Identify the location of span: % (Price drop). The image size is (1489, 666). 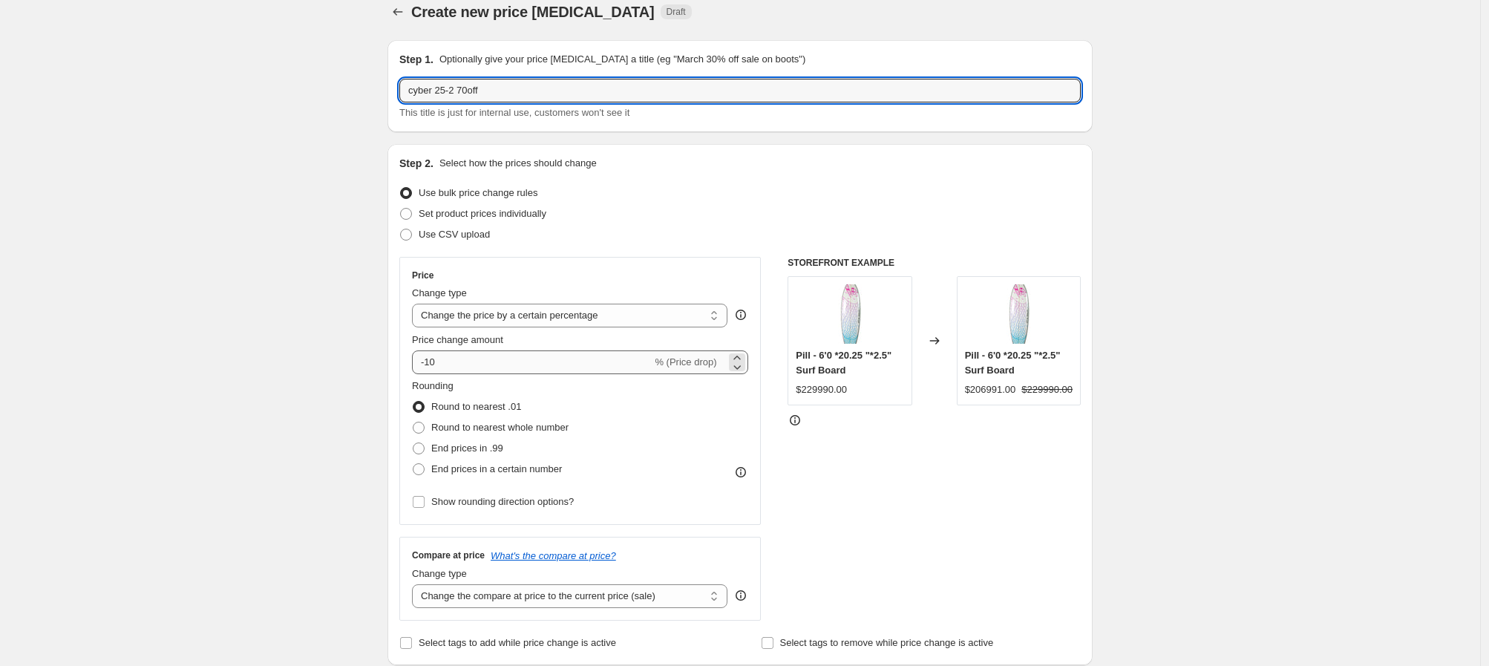
(685, 361).